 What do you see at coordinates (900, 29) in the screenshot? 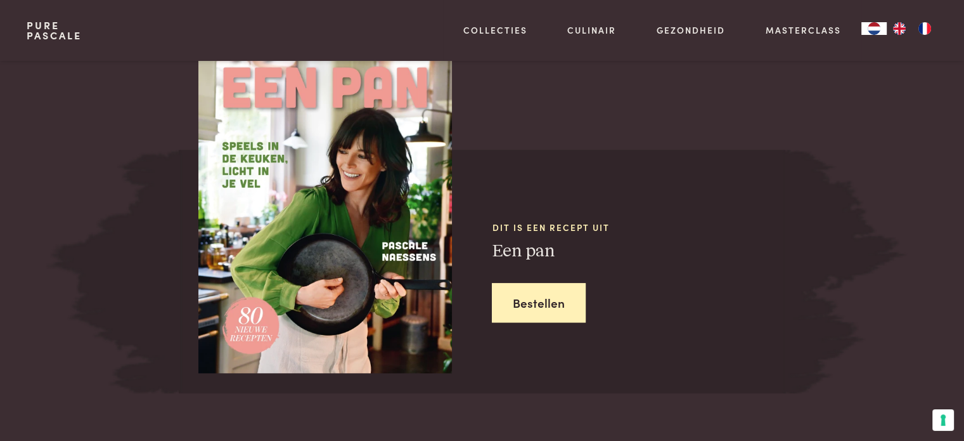
I see `aside: Language selected: Nederlands` at bounding box center [900, 29].